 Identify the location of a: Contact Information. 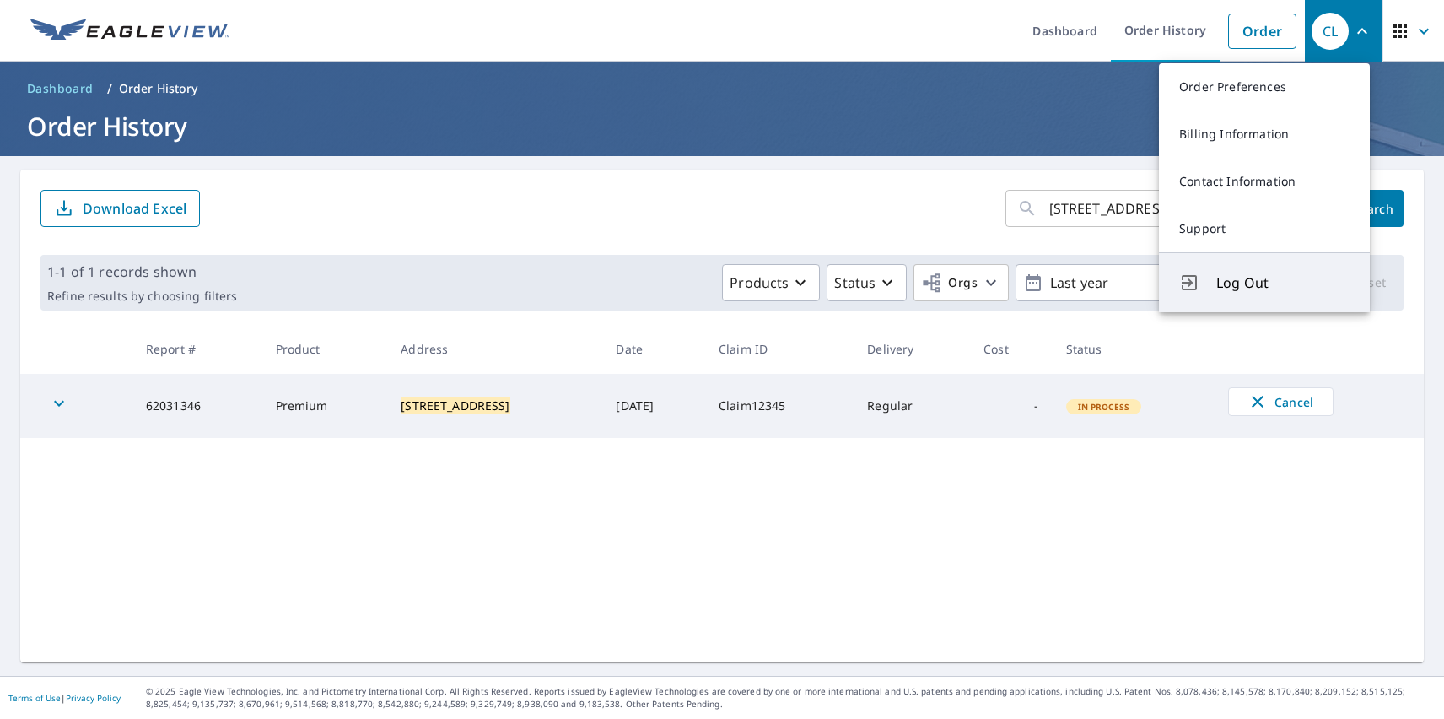
(1264, 181).